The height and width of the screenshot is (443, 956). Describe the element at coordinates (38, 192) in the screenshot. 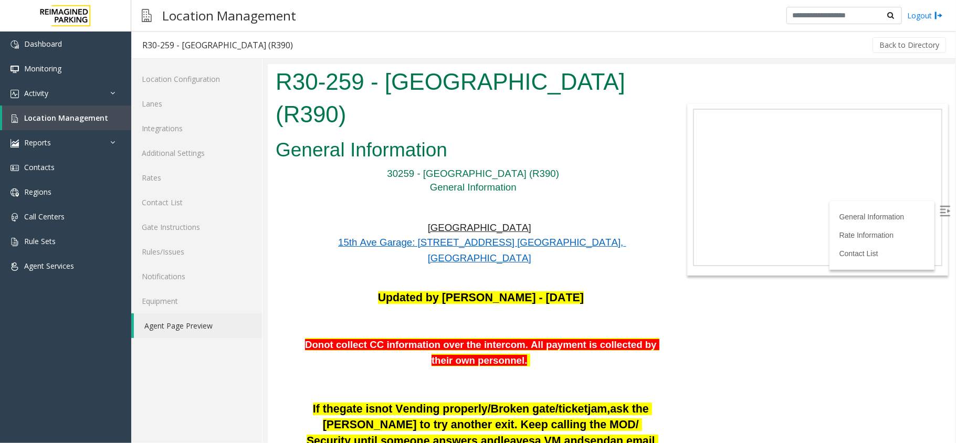

I see `span: Regions` at that location.